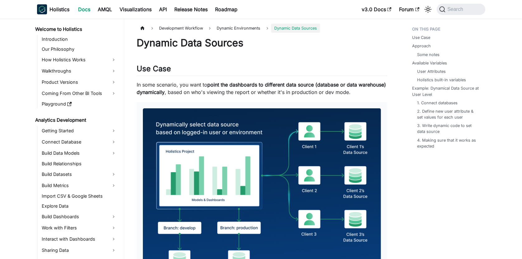  What do you see at coordinates (79, 196) in the screenshot?
I see `a: Import CSV & Google Sheets` at bounding box center [79, 196].